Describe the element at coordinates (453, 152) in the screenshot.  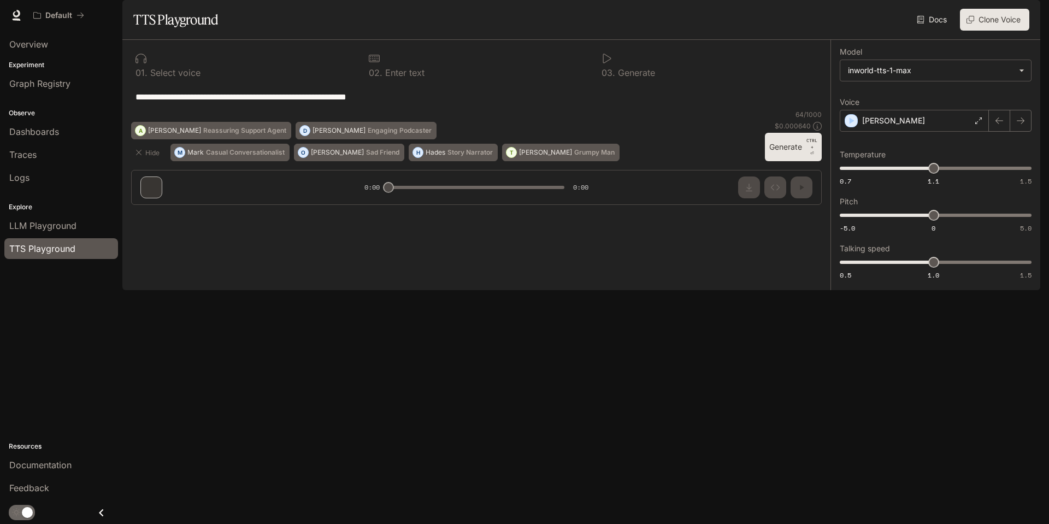
I see `button: HHadesStory Narrator` at that location.